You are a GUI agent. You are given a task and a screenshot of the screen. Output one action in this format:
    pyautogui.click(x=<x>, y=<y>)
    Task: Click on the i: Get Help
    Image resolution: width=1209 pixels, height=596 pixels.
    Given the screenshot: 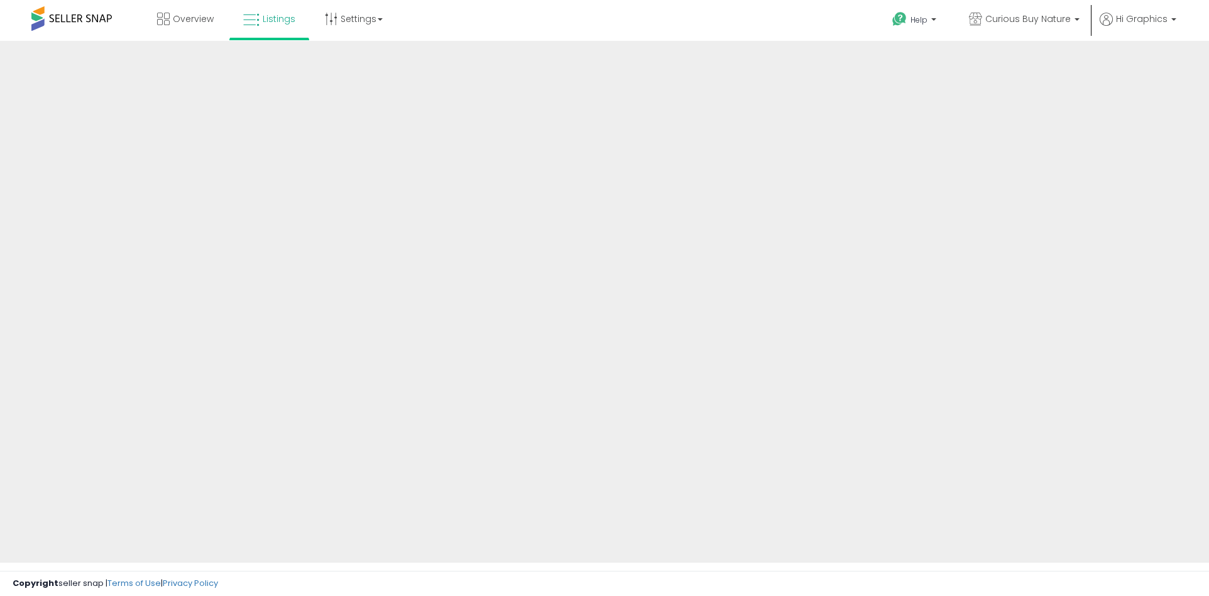 What is the action you would take?
    pyautogui.click(x=899, y=19)
    